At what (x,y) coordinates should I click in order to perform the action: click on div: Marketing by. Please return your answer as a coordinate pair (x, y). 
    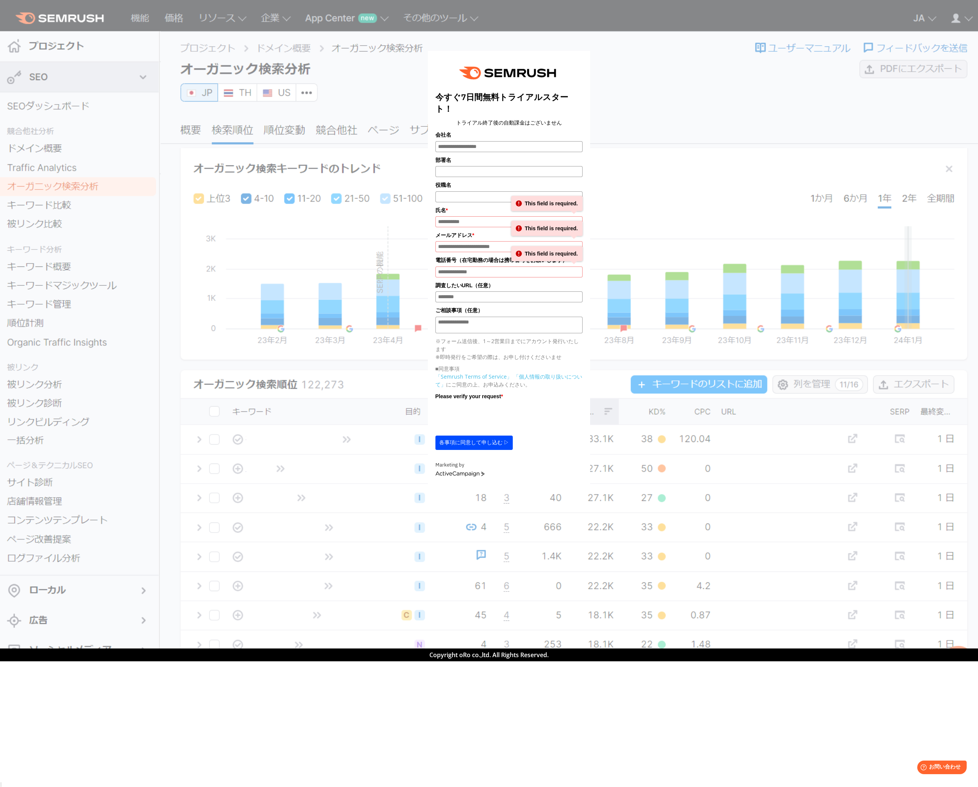
    Looking at the image, I should click on (509, 465).